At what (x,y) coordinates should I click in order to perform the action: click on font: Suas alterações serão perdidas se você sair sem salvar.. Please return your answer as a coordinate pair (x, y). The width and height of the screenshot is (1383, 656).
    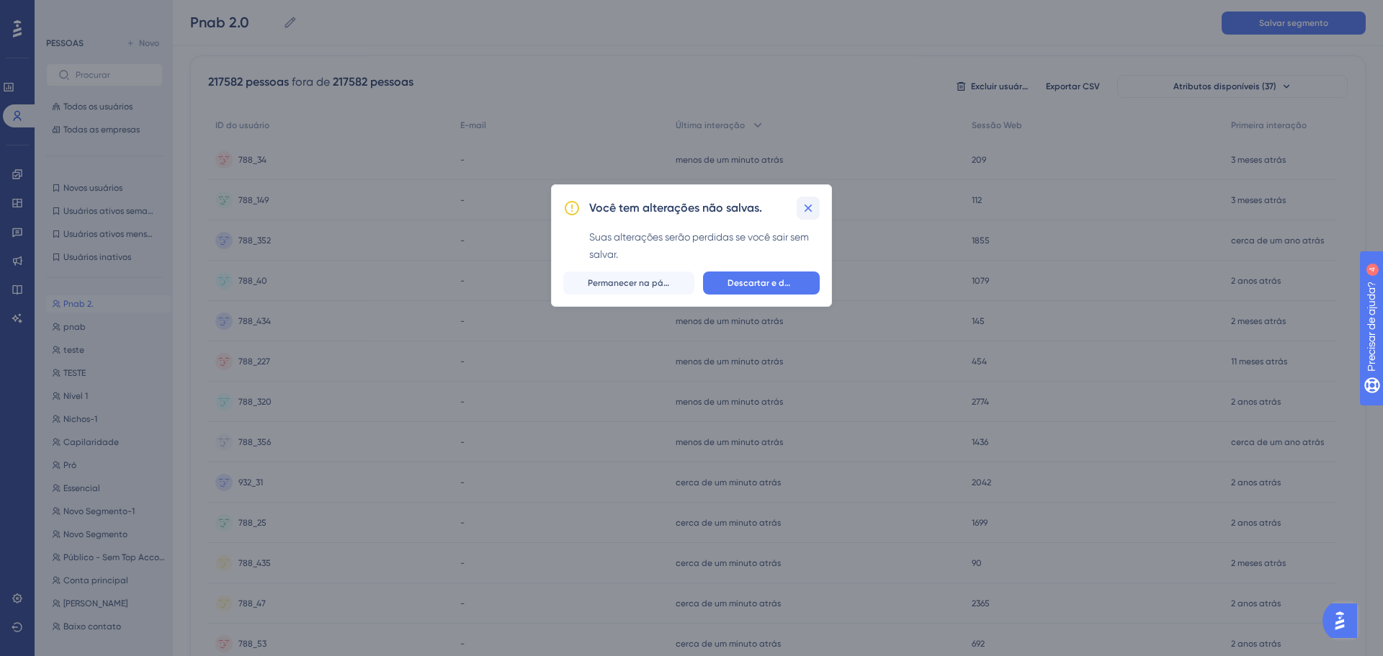
    Looking at the image, I should click on (698, 246).